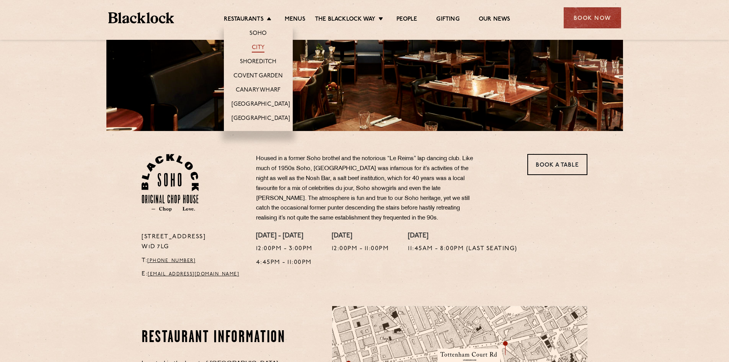 Image resolution: width=729 pixels, height=362 pixels. What do you see at coordinates (170, 182) in the screenshot?
I see `img: Soho-stamp-default.svg` at bounding box center [170, 182].